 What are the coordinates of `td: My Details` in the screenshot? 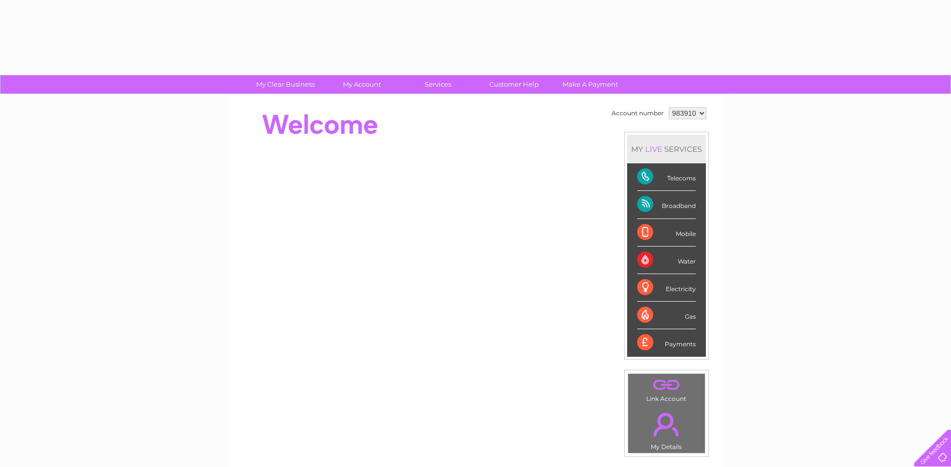 It's located at (667, 429).